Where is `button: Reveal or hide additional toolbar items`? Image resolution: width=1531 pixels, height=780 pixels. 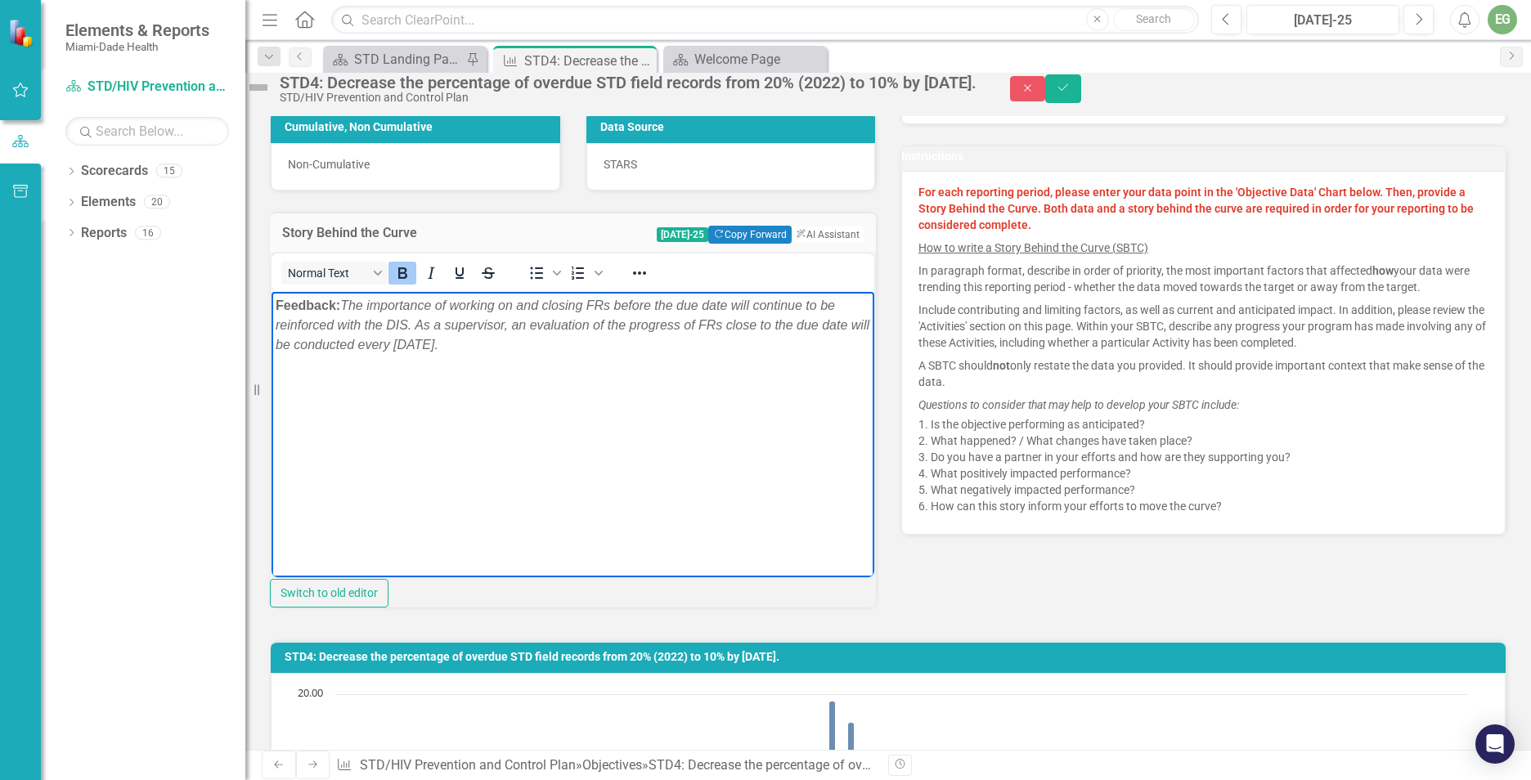 button: Reveal or hide additional toolbar items is located at coordinates (640, 273).